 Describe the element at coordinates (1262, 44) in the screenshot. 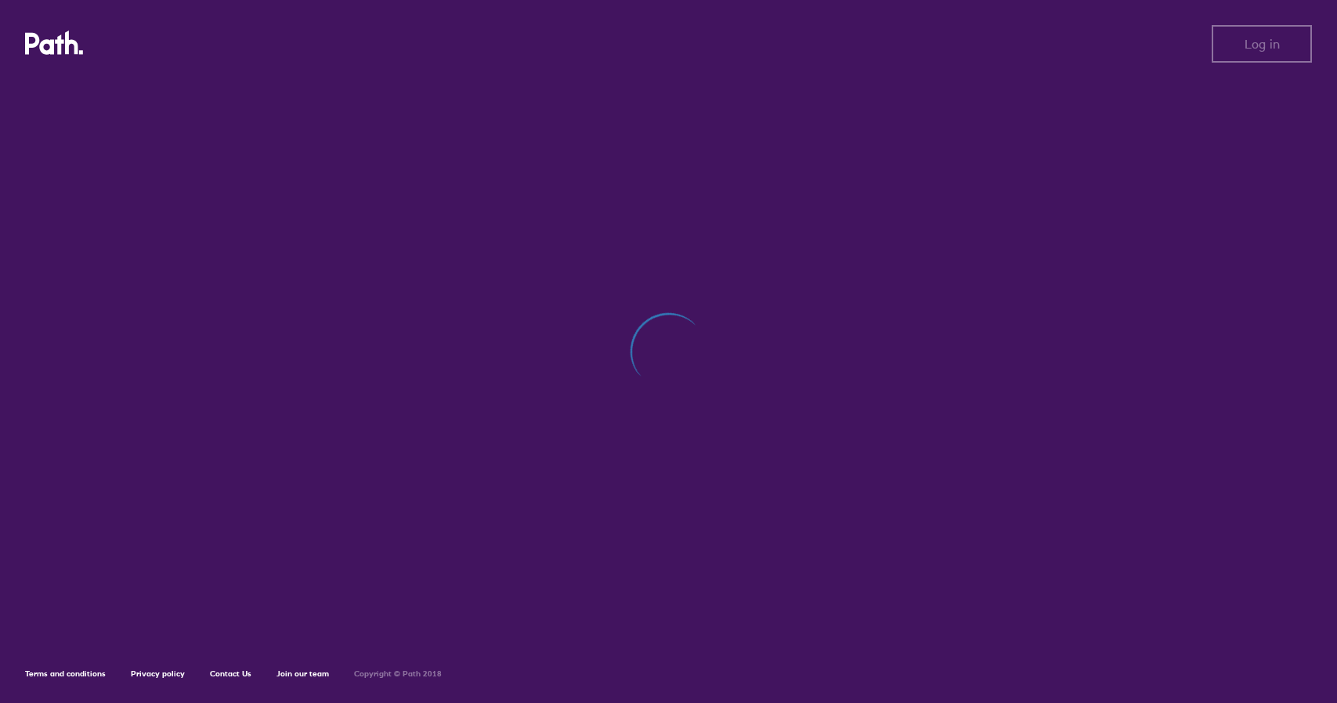

I see `span: Log in` at that location.